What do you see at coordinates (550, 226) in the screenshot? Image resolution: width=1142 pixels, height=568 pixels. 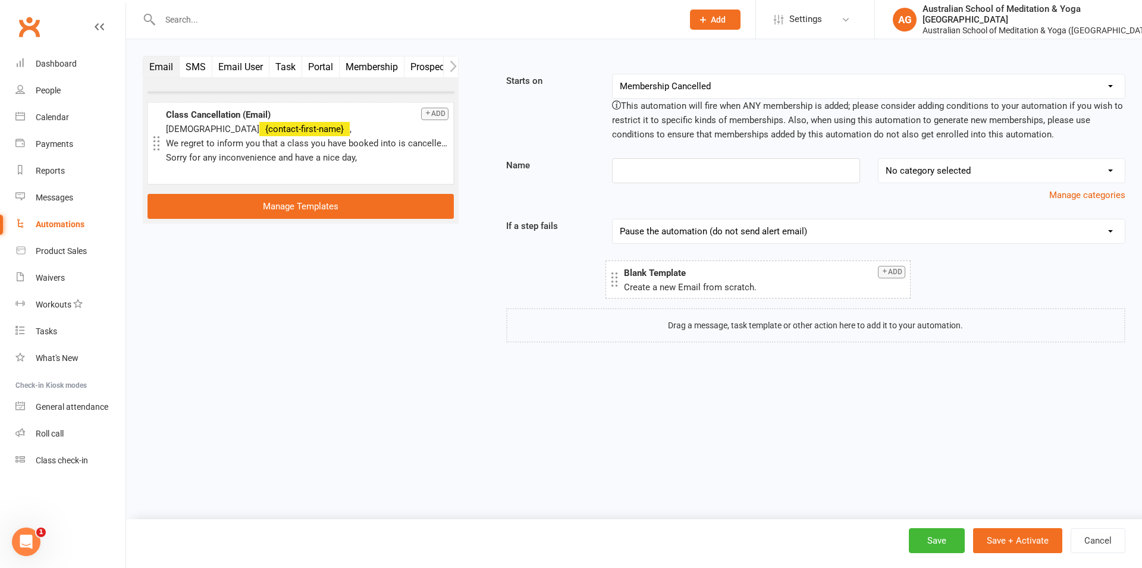 I see `label: If a step fails` at bounding box center [550, 226].